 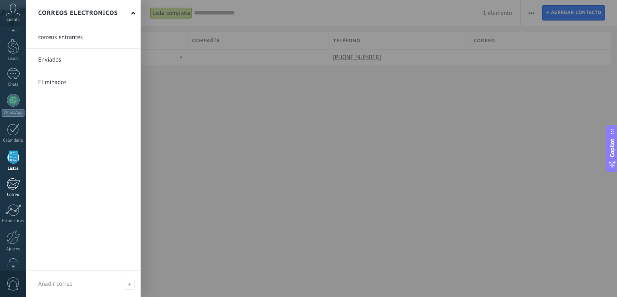 What do you see at coordinates (13, 140) in the screenshot?
I see `div: Calendario` at bounding box center [13, 140].